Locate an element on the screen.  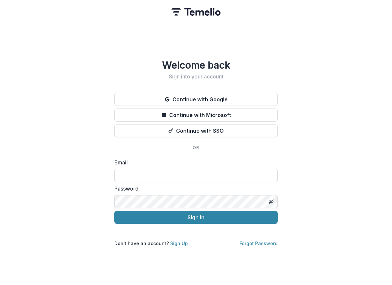
h2: Sign into your account is located at coordinates (196, 76).